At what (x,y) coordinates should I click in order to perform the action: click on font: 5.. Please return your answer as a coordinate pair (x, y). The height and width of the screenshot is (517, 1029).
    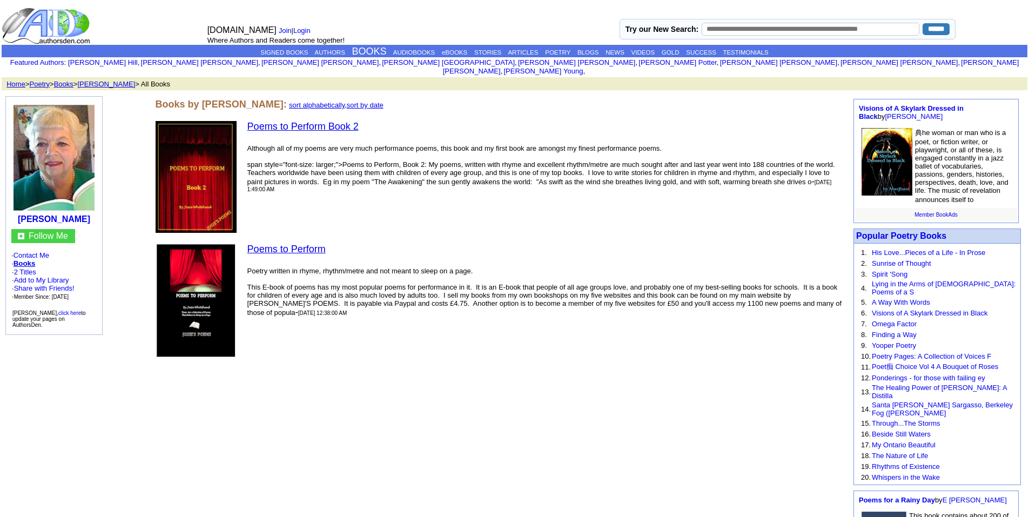
    Looking at the image, I should click on (864, 302).